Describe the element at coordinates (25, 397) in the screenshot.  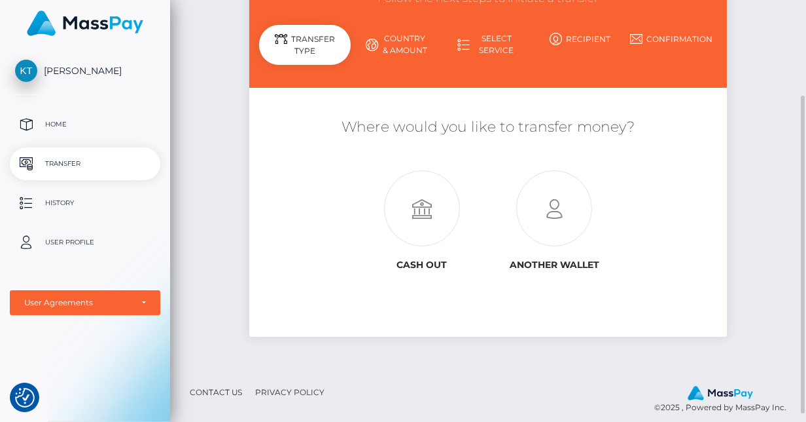
I see `img: Revisit consent button` at that location.